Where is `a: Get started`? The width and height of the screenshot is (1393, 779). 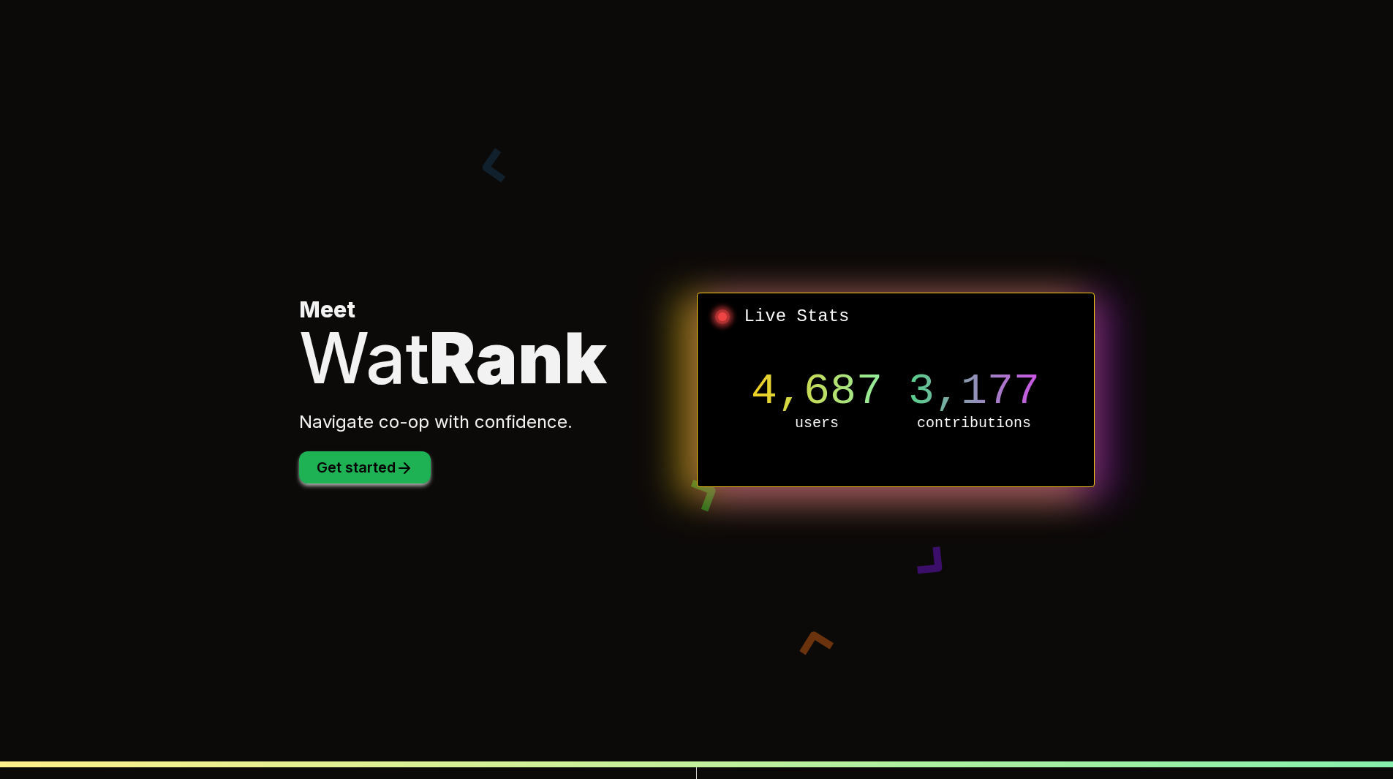 a: Get started is located at coordinates (365, 468).